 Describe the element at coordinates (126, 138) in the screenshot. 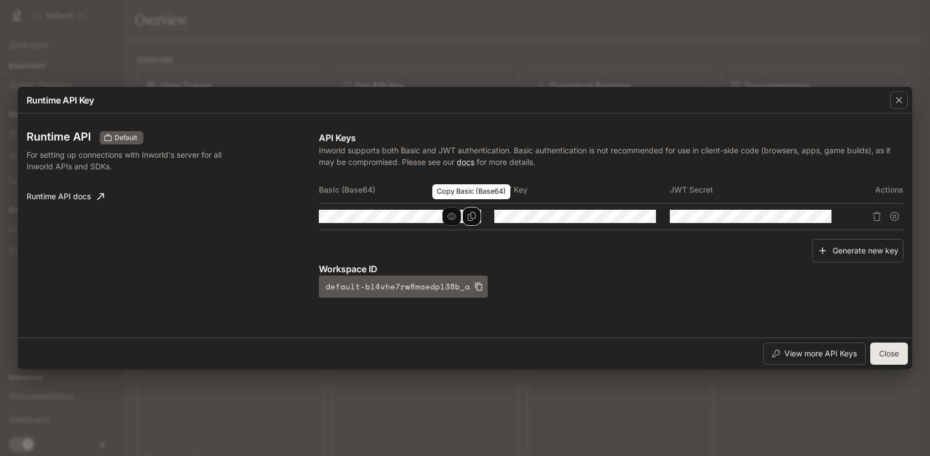

I see `span: Default` at that location.